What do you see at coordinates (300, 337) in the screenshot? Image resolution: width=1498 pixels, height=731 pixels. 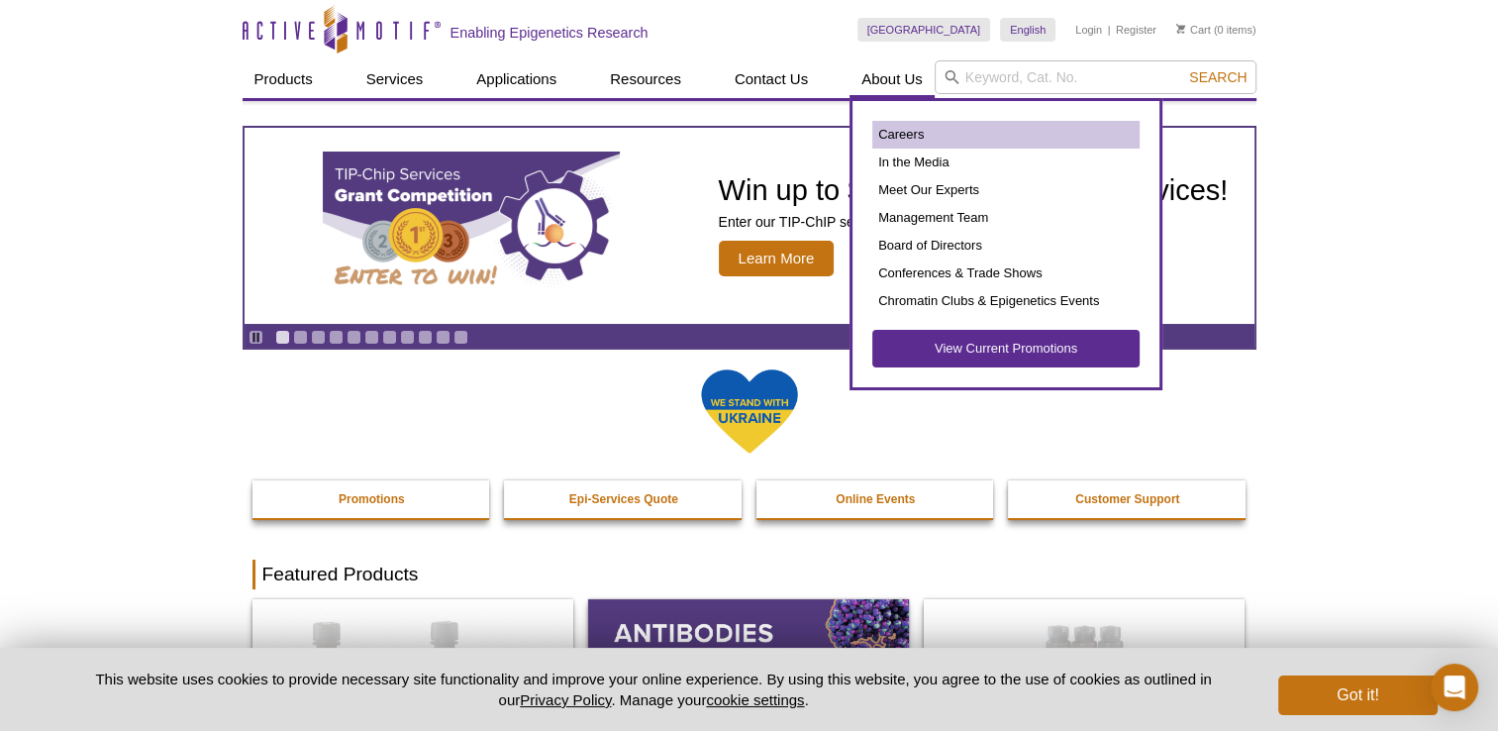 I see `a: Go to slide 2` at bounding box center [300, 337].